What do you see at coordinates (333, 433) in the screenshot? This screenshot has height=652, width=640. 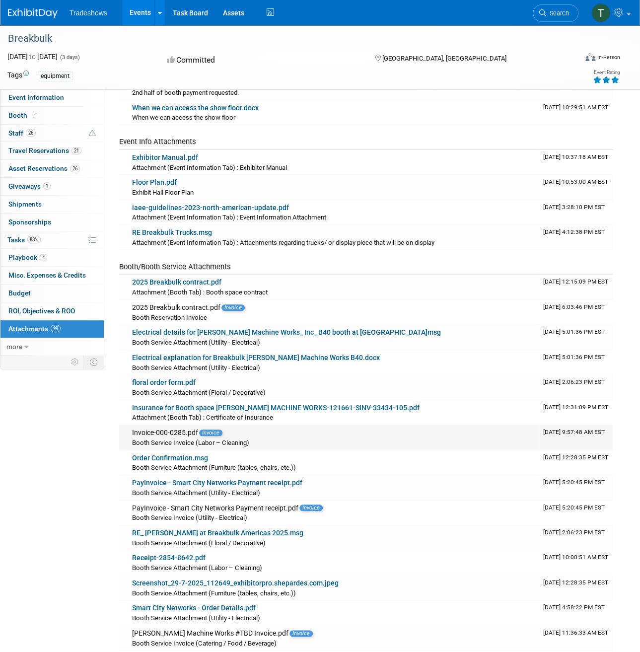 I see `div: Invoice-000-0285.pdf` at bounding box center [333, 433].